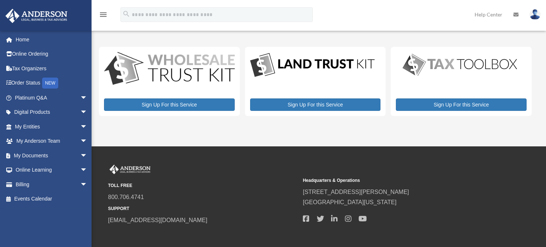 Image resolution: width=546 pixels, height=247 pixels. I want to click on a: My Anderson Teamarrow_drop_down, so click(52, 141).